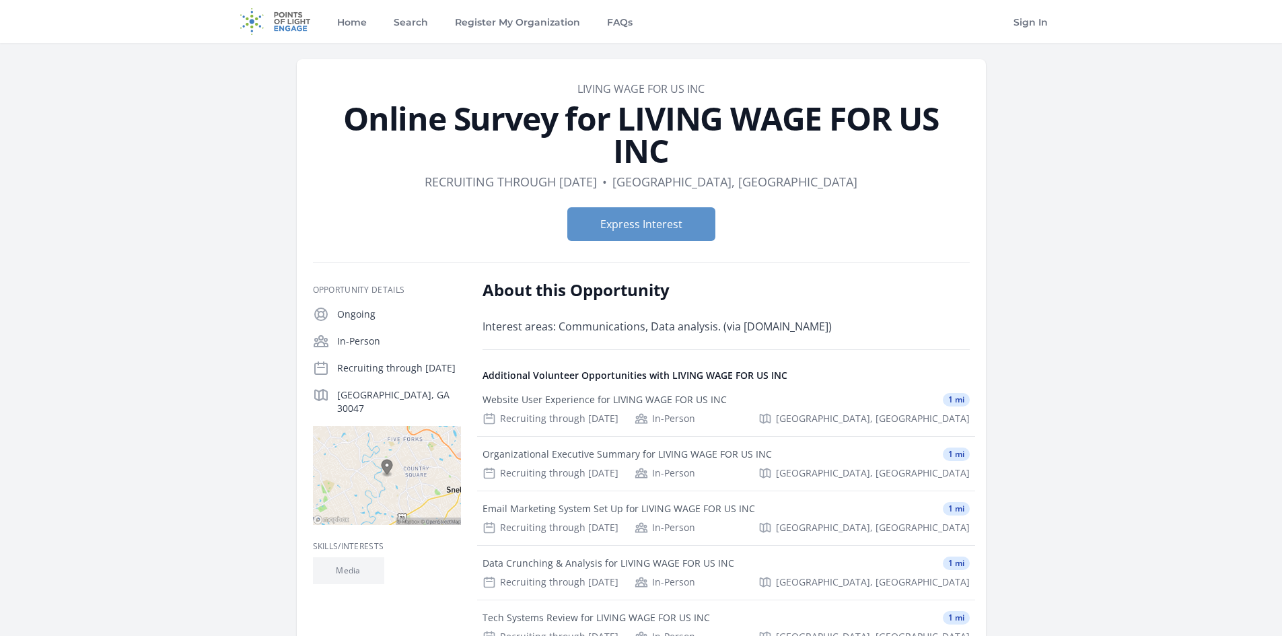 Image resolution: width=1282 pixels, height=636 pixels. Describe the element at coordinates (399, 314) in the screenshot. I see `p: Ongoing` at that location.